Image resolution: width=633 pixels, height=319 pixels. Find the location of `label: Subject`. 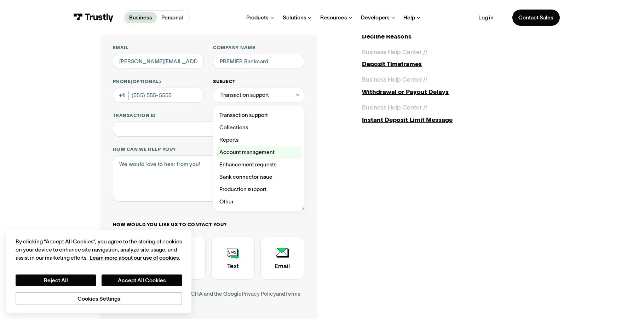

label: Subject is located at coordinates (258, 81).